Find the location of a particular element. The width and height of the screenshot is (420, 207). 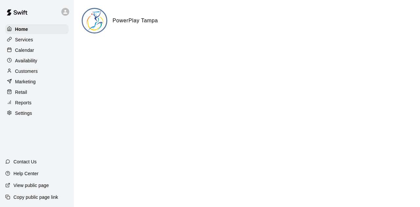

p: Copy public page link is located at coordinates (36, 197).